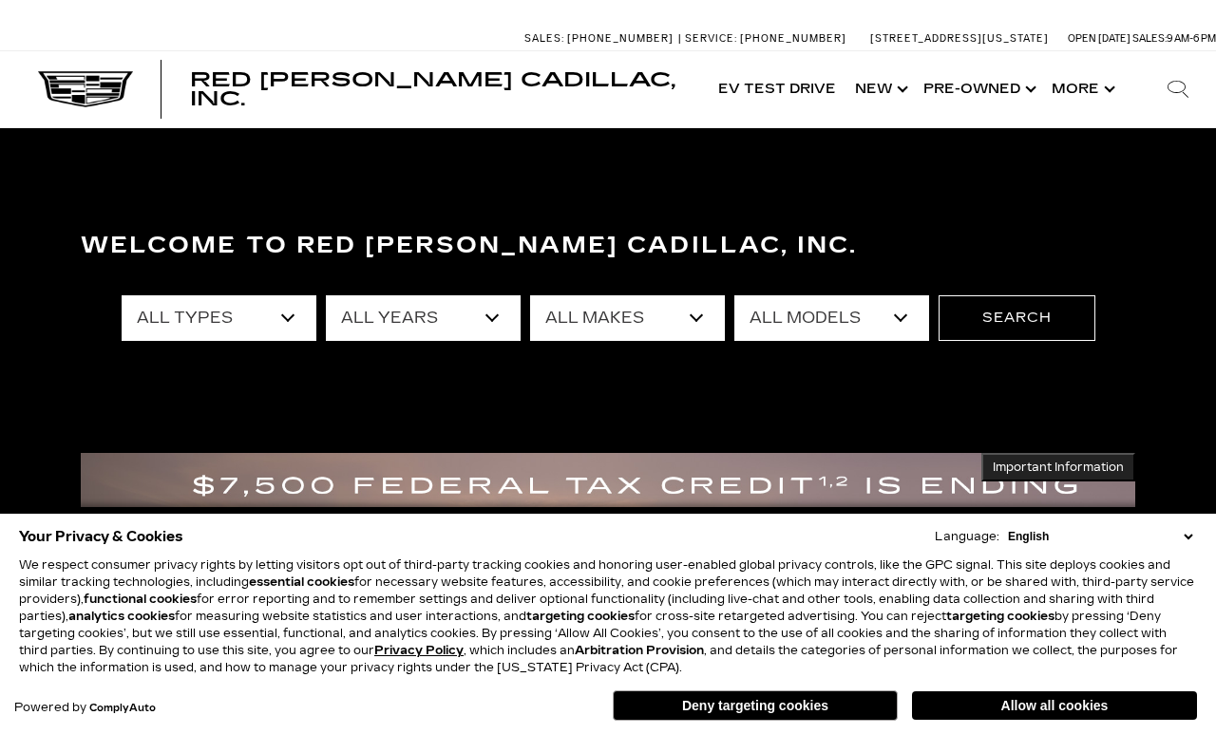 Image resolution: width=1216 pixels, height=734 pixels. I want to click on select: Language Select, so click(1100, 537).